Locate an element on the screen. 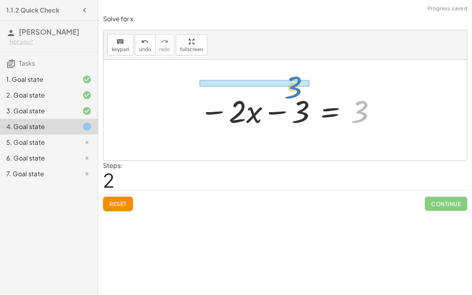 This screenshot has width=472, height=295. span: Progress saved is located at coordinates (448, 9).